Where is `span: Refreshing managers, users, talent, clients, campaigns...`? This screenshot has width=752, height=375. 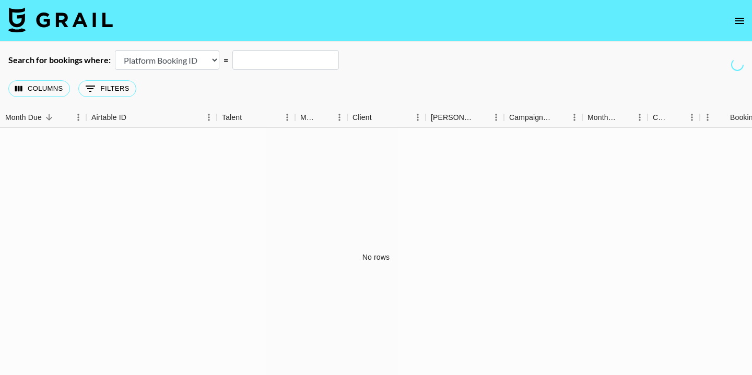 span: Refreshing managers, users, talent, clients, campaigns... is located at coordinates (736, 64).